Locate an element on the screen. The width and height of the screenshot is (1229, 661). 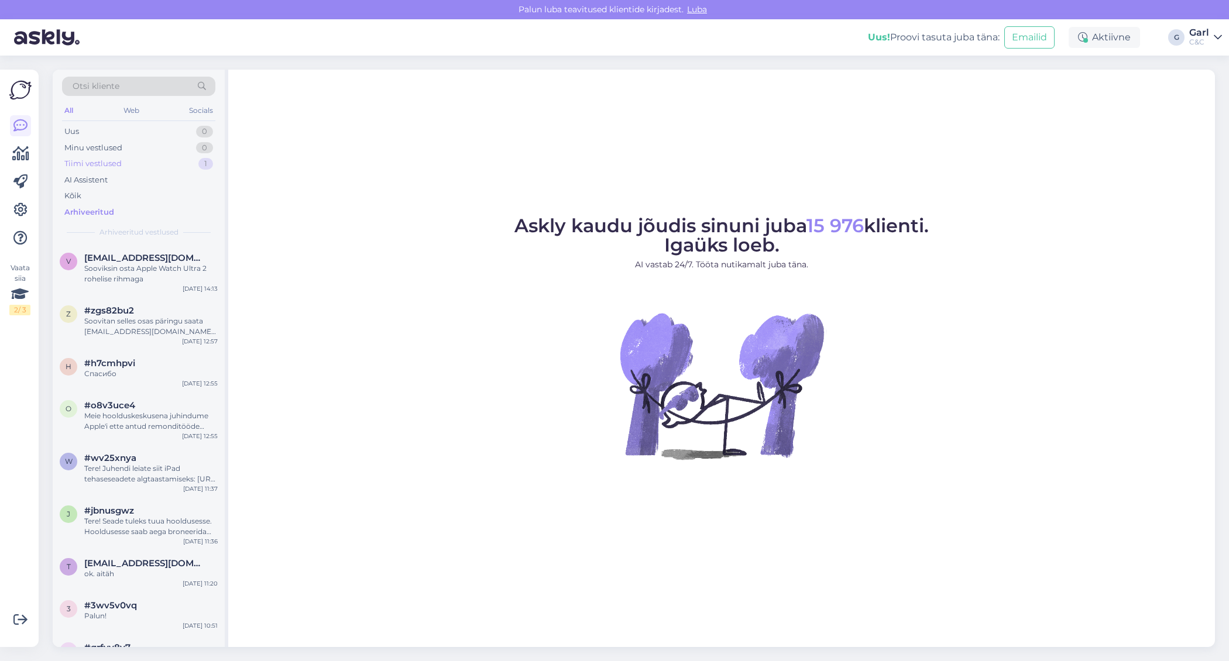
span: #h7cmhpvi is located at coordinates (109, 363).